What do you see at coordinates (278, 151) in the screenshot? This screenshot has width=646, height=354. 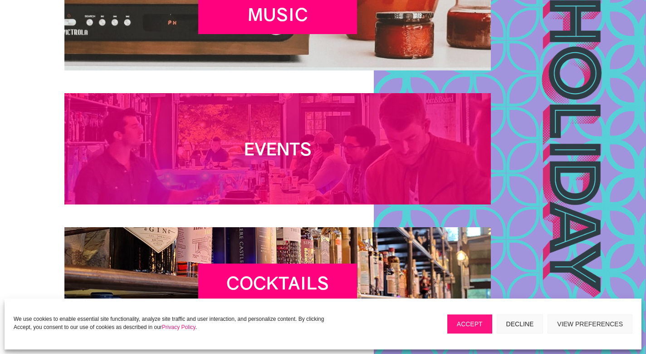 I see `h2: Events` at bounding box center [278, 151].